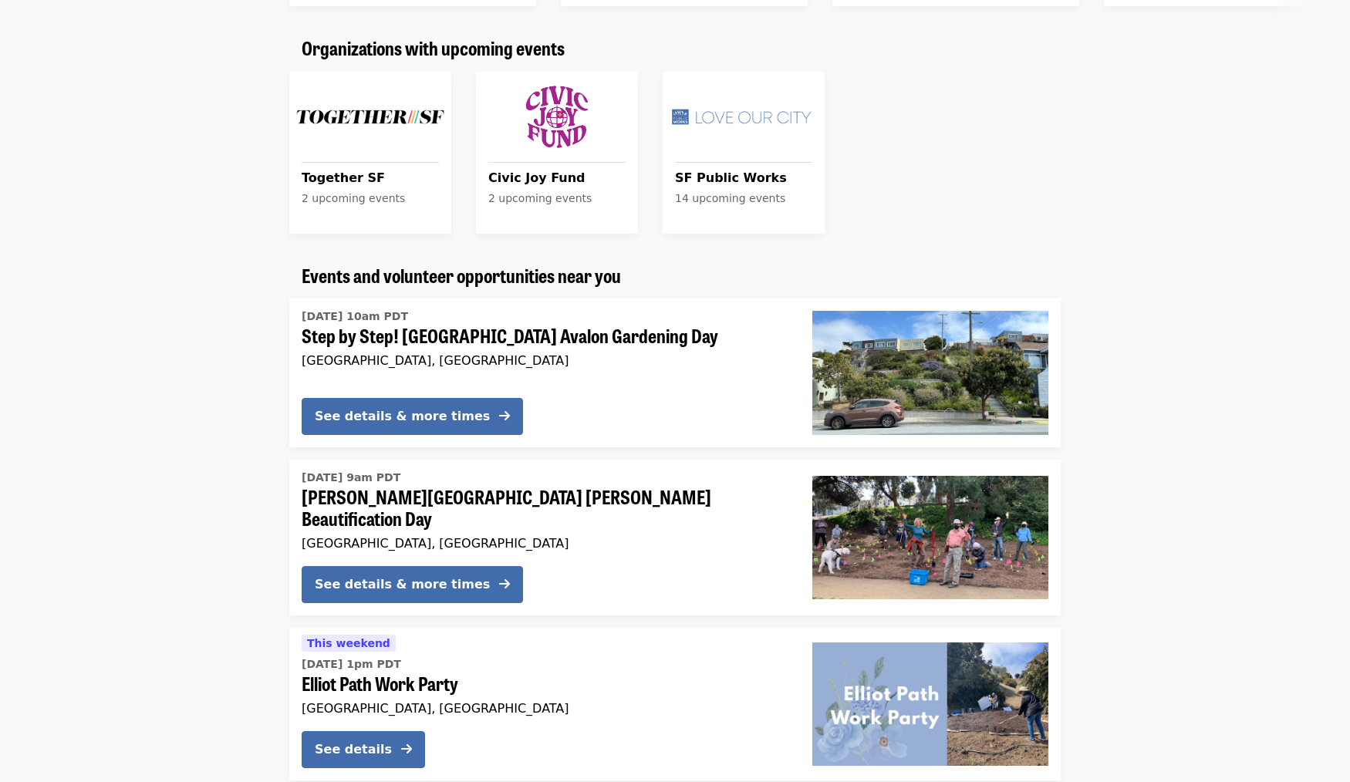 The height and width of the screenshot is (782, 1350). I want to click on a: See details for "Elliot Path Work Party", so click(675, 704).